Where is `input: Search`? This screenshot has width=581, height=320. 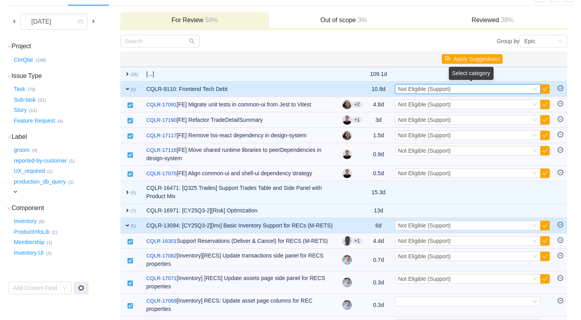 input: Search is located at coordinates (160, 41).